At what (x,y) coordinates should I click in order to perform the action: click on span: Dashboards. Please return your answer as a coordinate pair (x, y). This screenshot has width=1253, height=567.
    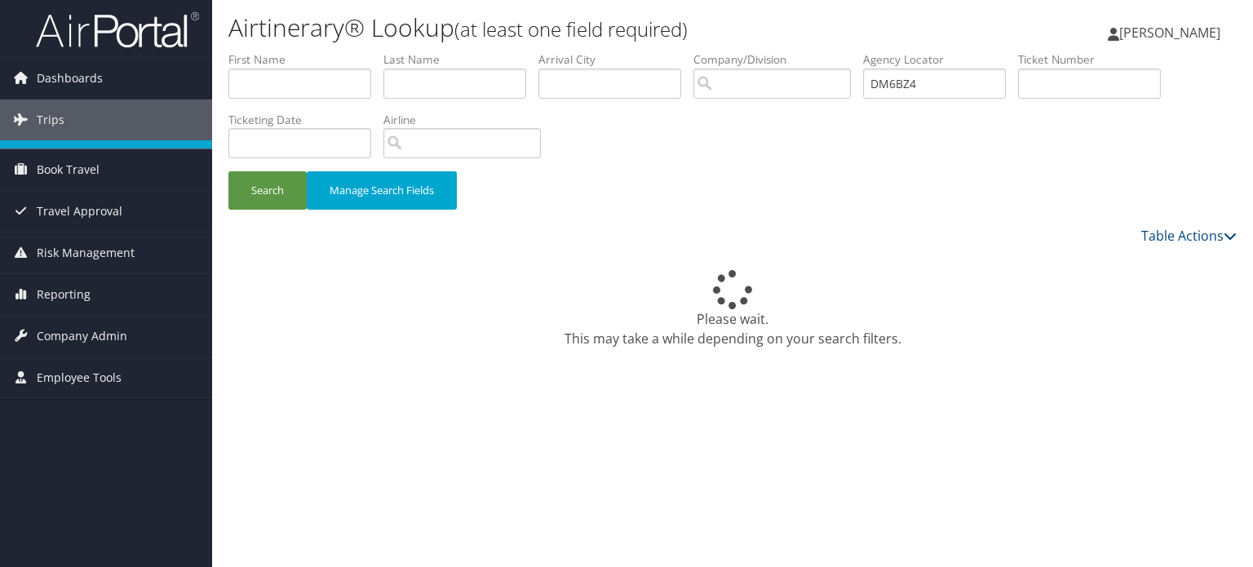
    Looking at the image, I should click on (69, 78).